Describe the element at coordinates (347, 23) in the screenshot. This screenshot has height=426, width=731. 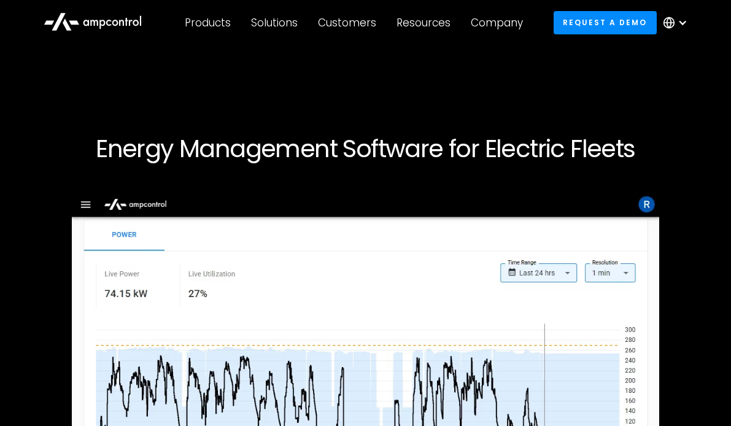
I see `div: Customers` at that location.